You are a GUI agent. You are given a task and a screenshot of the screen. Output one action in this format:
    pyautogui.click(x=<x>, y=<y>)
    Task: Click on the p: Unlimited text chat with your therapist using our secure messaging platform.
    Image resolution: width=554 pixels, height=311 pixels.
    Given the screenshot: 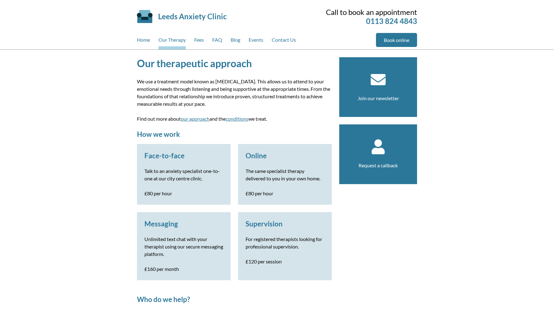 What is the action you would take?
    pyautogui.click(x=184, y=247)
    